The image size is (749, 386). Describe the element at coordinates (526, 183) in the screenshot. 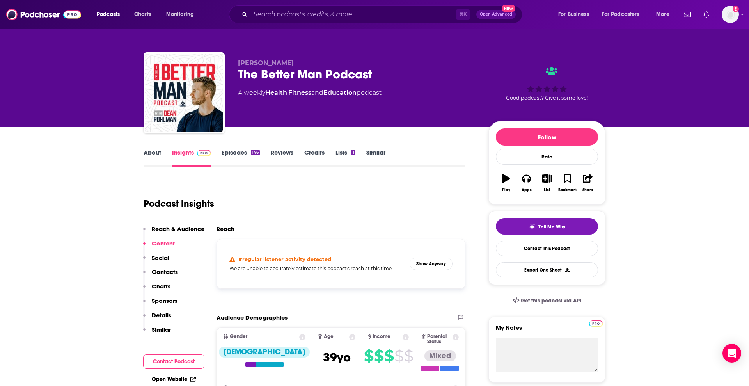

I see `button: Apps` at that location.